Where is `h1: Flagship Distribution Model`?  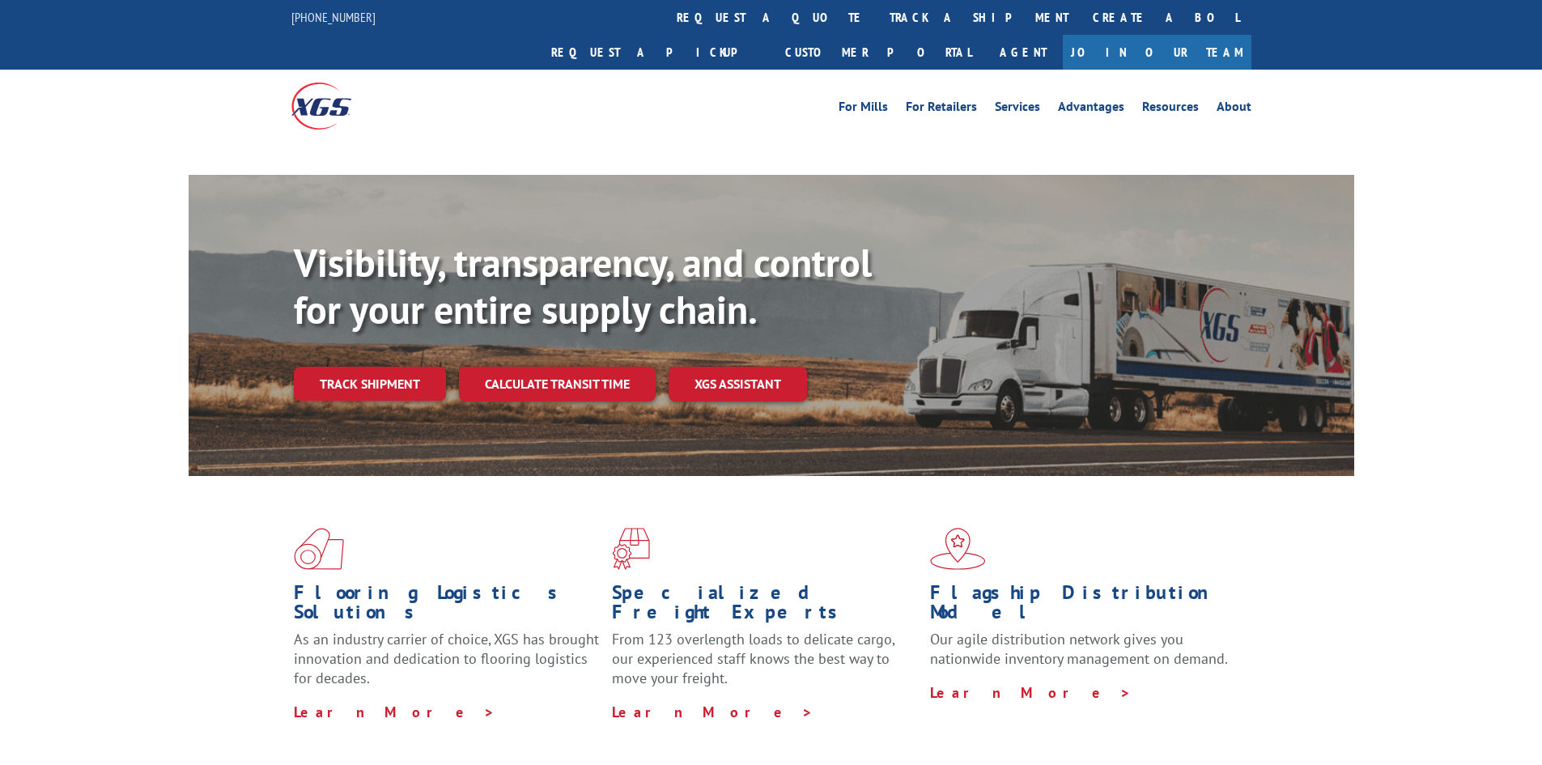 h1: Flagship Distribution Model is located at coordinates (1083, 606).